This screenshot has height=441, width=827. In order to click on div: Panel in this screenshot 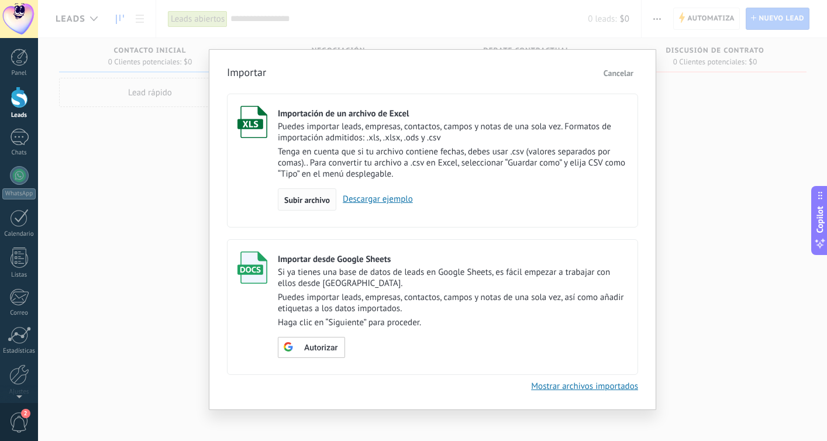, I will do `click(19, 73)`.